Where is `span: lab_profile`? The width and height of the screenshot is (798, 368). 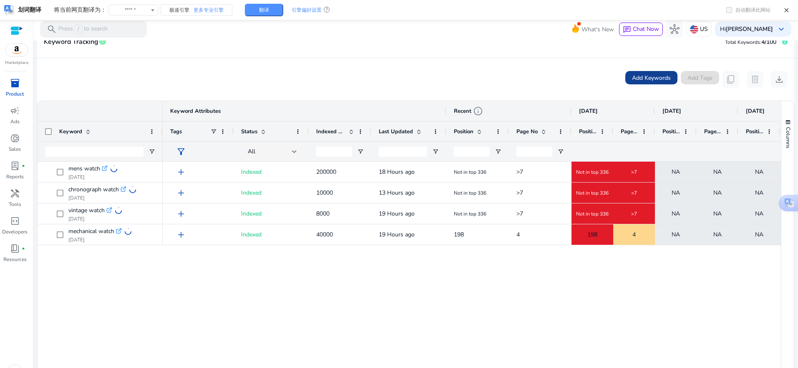 span: lab_profile is located at coordinates (15, 166).